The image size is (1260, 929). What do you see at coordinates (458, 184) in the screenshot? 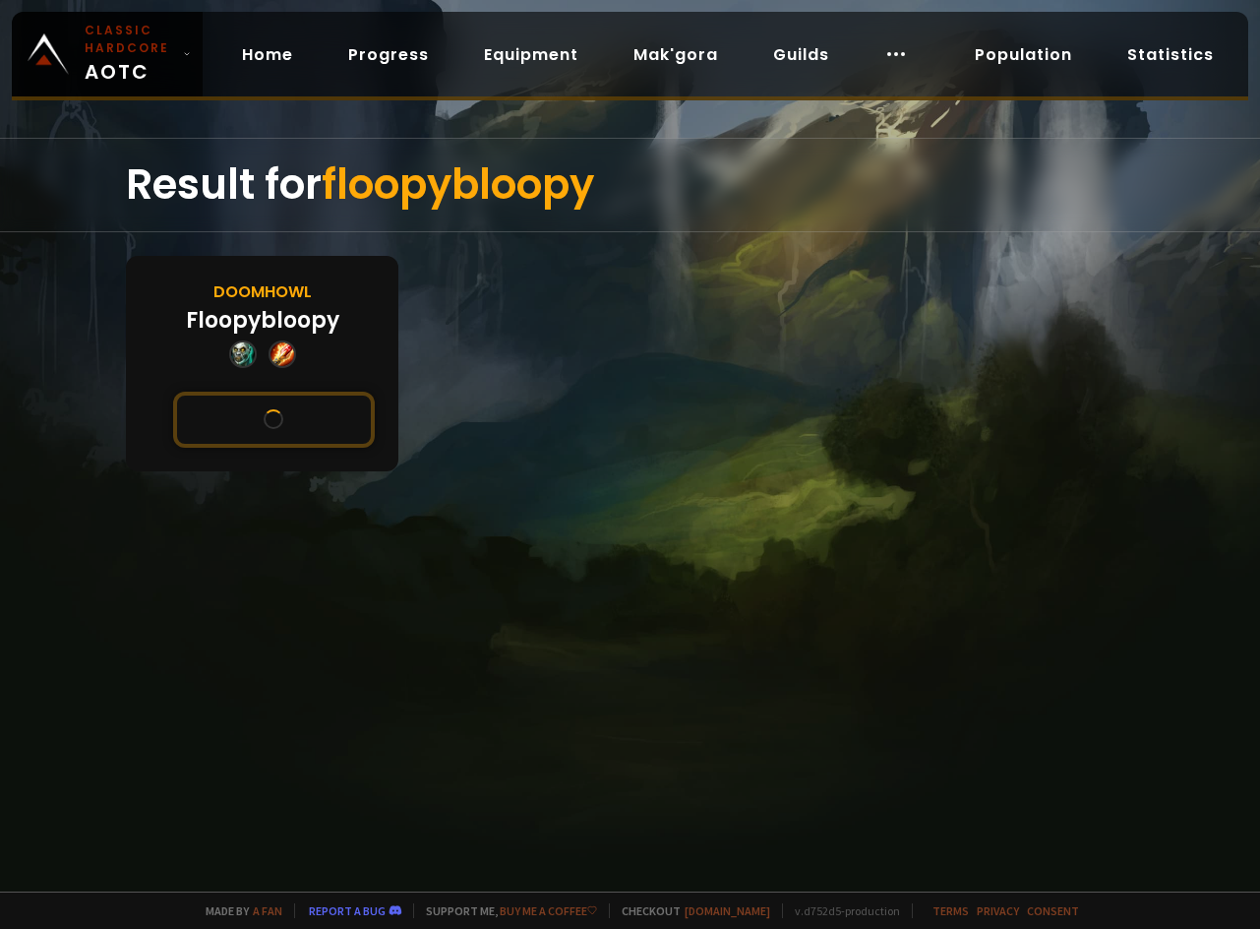
I see `span: floopybloopy` at bounding box center [458, 184].